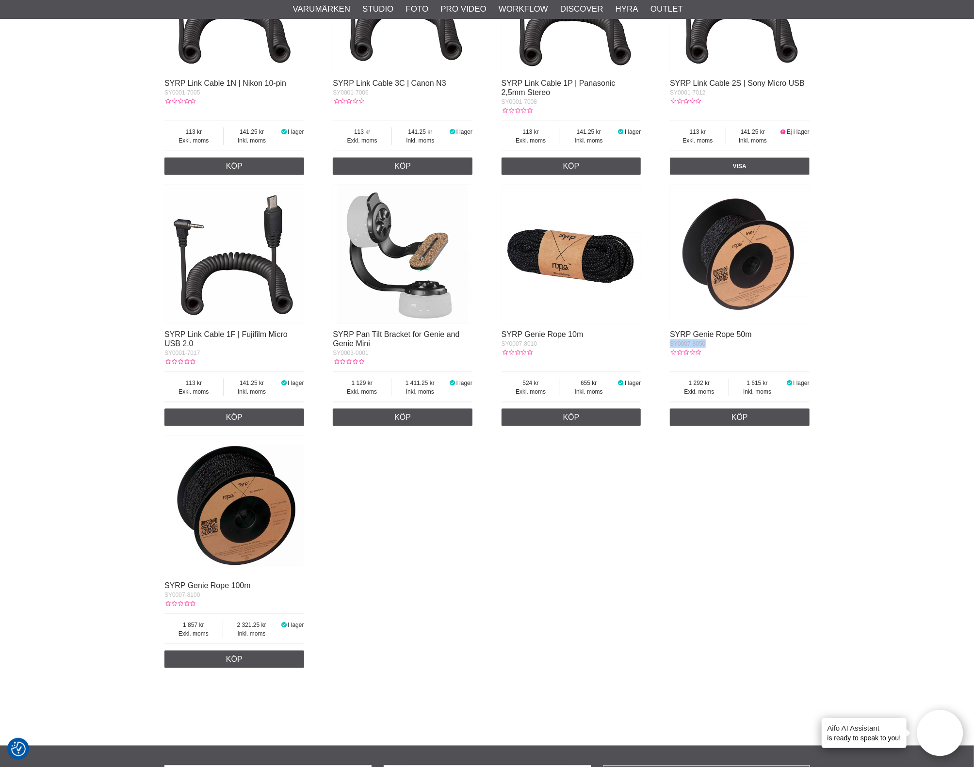 The width and height of the screenshot is (974, 767). I want to click on a: SYRP Link Cable 1F | Fujifilm Micro USB 2.0, so click(226, 339).